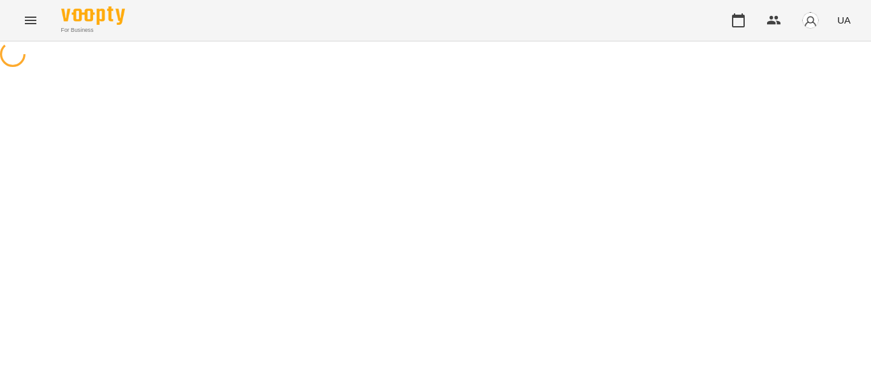 Image resolution: width=871 pixels, height=387 pixels. I want to click on span: UA, so click(843, 20).